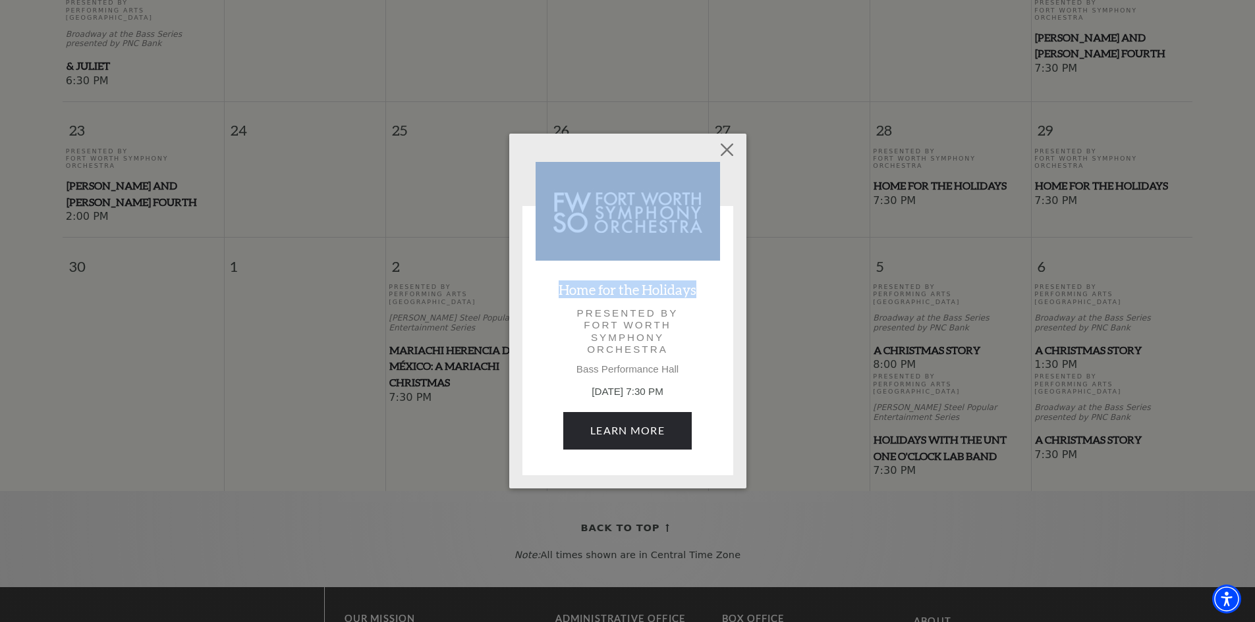  I want to click on a: November 28, 7:30 PM Learn More, so click(627, 431).